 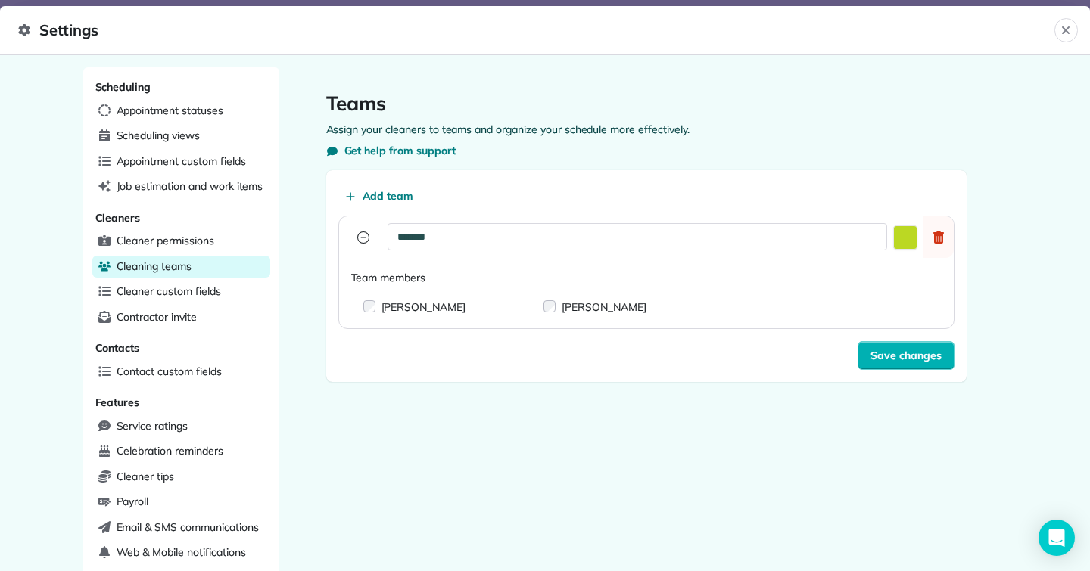 What do you see at coordinates (190, 186) in the screenshot?
I see `span: Job estimation and work items` at bounding box center [190, 186].